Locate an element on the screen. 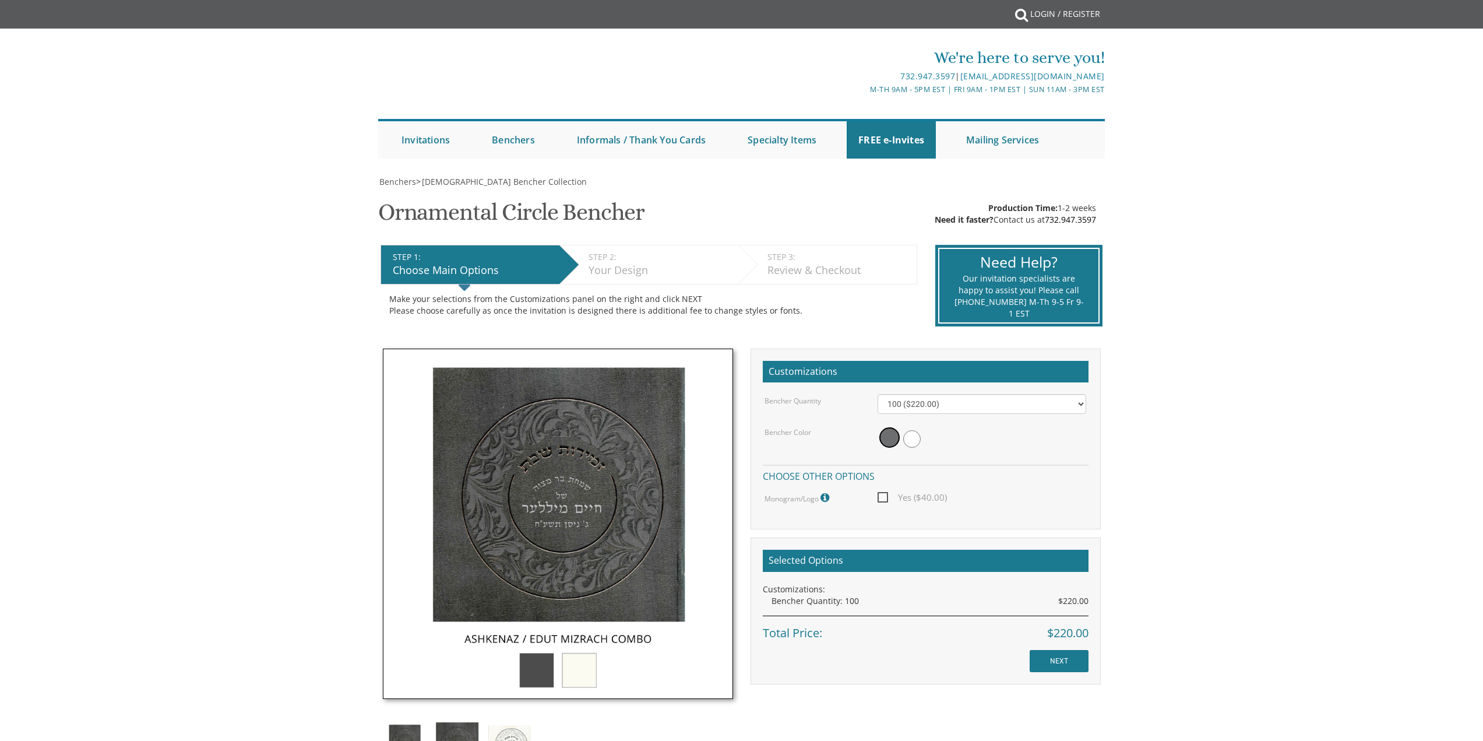  a: Mailing Services is located at coordinates (1003, 140).